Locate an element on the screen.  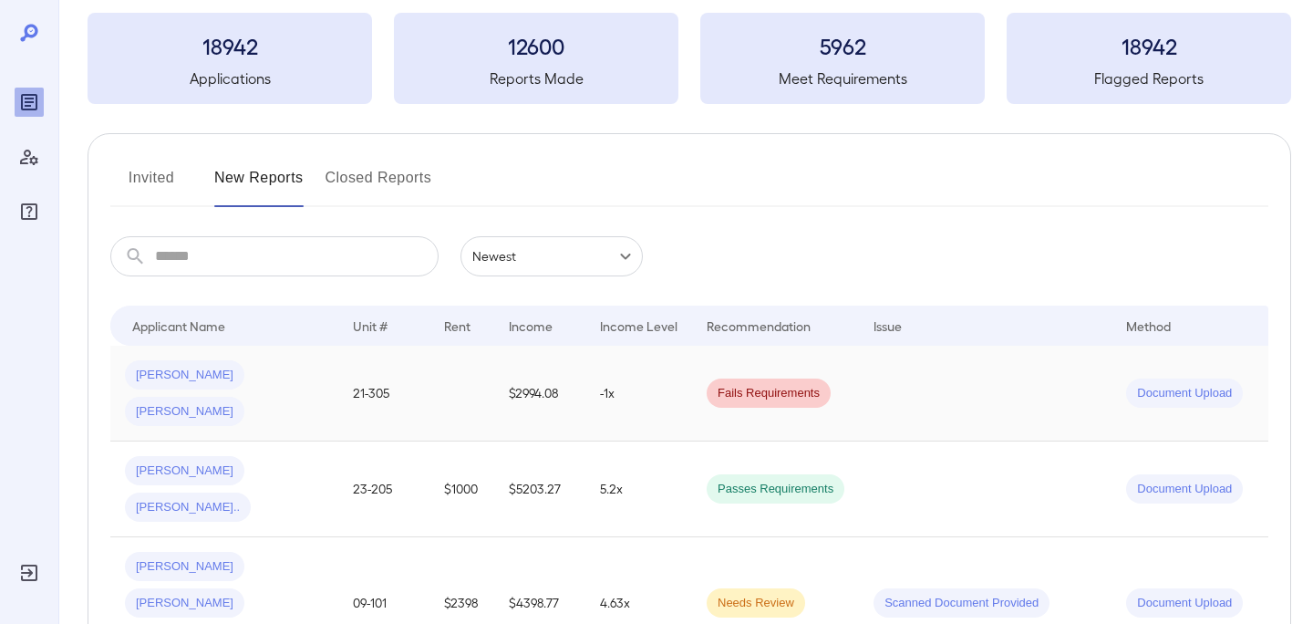
div: Reports is located at coordinates (29, 102).